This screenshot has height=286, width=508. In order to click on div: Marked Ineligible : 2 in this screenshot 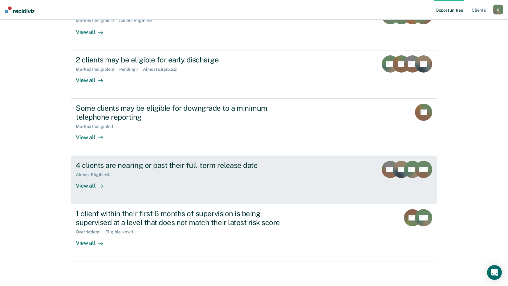, I will do `click(97, 21)`.